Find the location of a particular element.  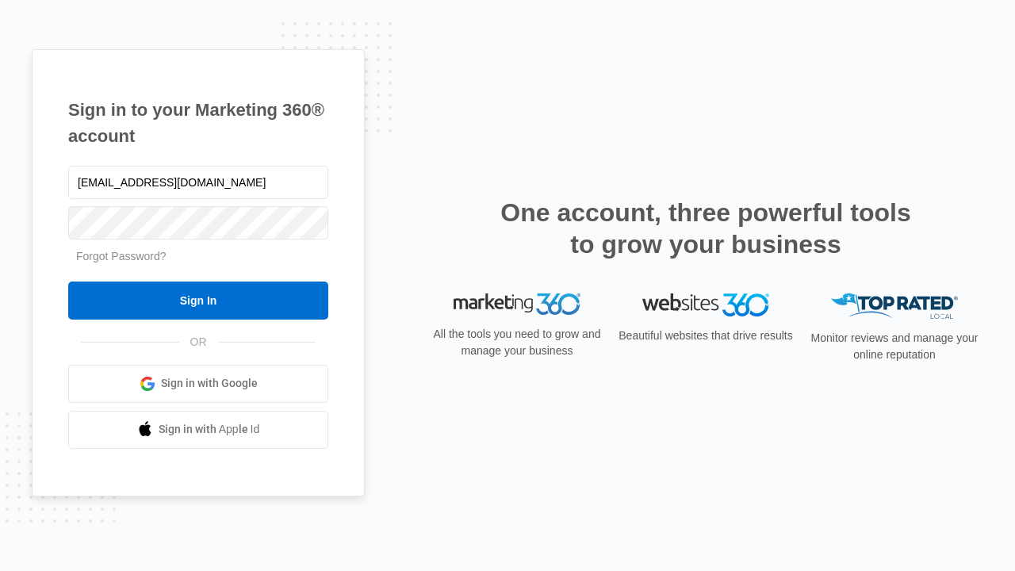

p: All the tools you need to grow and manage your business is located at coordinates (517, 343).